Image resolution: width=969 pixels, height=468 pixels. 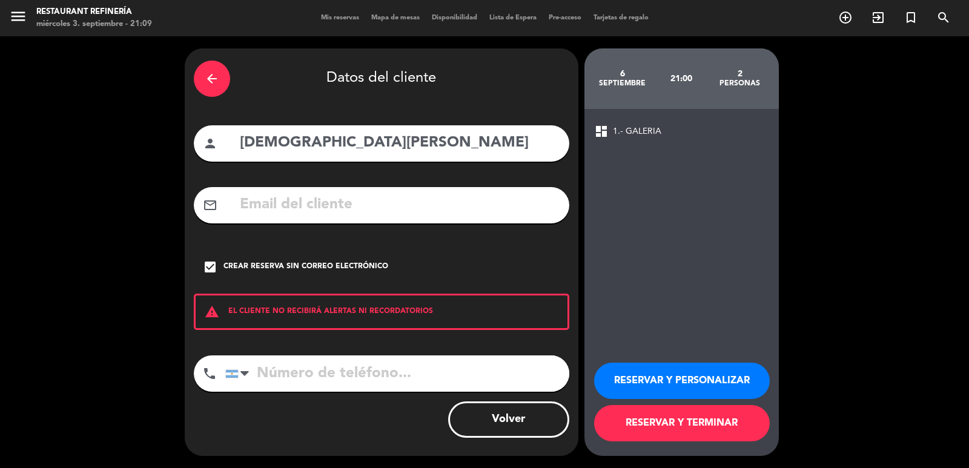 What do you see at coordinates (381, 312) in the screenshot?
I see `div: EL CLIENTE NO RECIBIRÁ ALERTAS NI RECORDATORIOS` at bounding box center [381, 312].